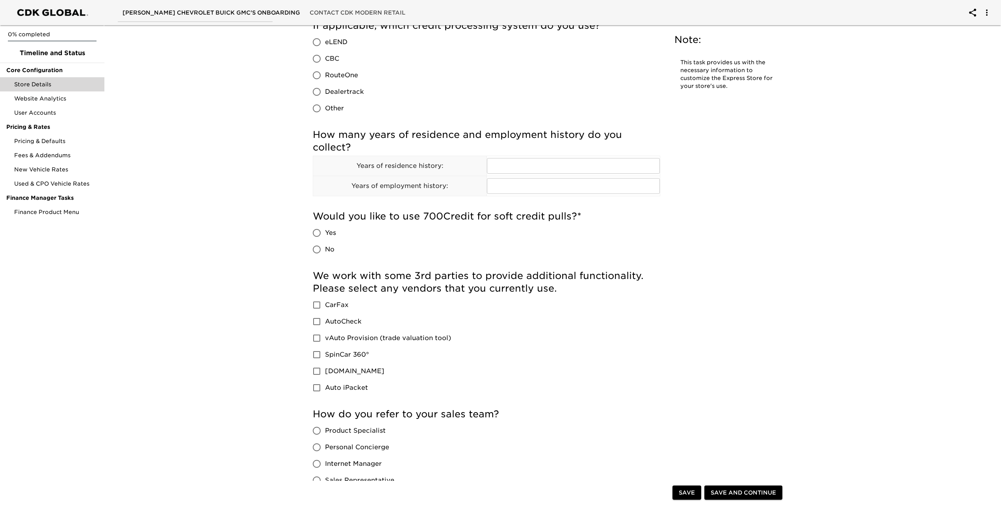 This screenshot has height=506, width=1001. I want to click on span: Product Specialist, so click(355, 431).